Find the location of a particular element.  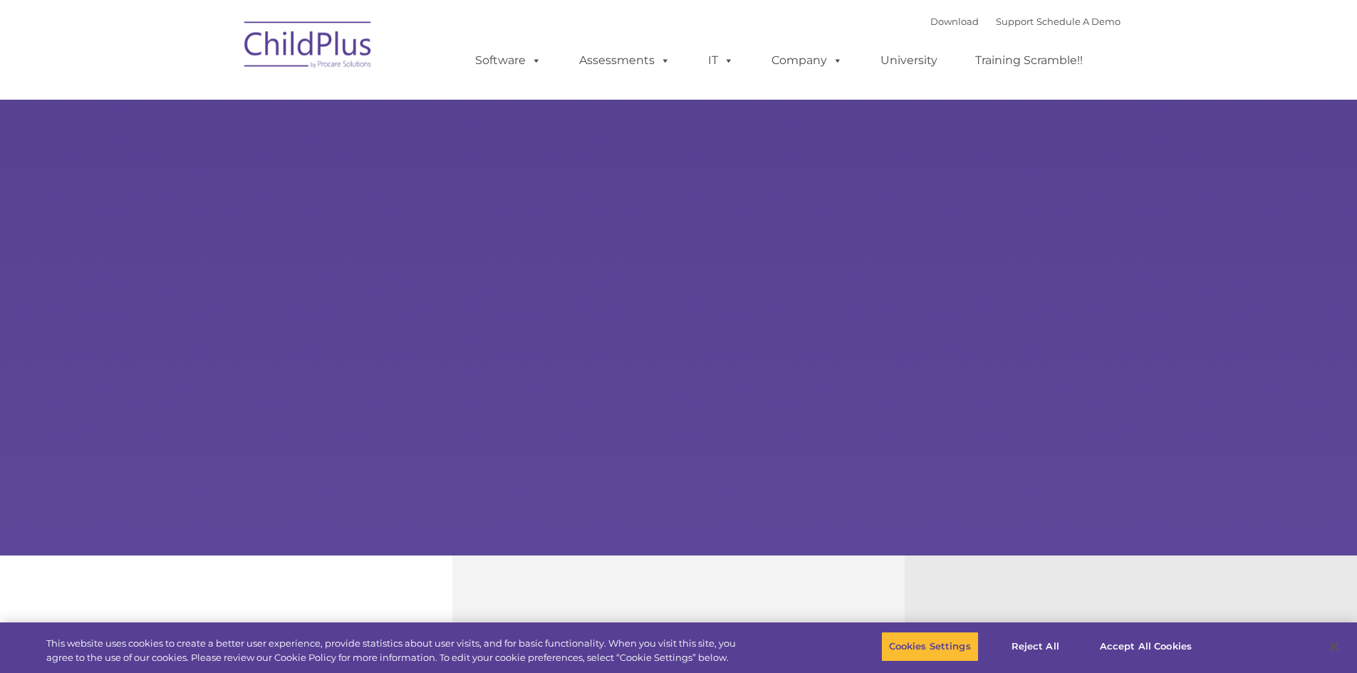

a: Schedule A Demo is located at coordinates (1078, 21).